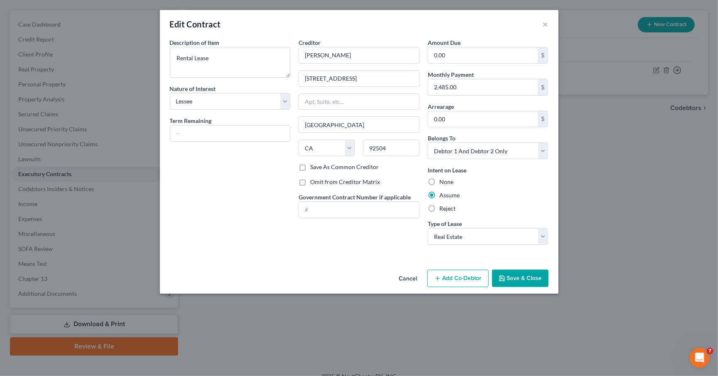 The image size is (718, 376). What do you see at coordinates (359, 102) in the screenshot?
I see `input: Apt, Suite, etc...` at bounding box center [359, 102].